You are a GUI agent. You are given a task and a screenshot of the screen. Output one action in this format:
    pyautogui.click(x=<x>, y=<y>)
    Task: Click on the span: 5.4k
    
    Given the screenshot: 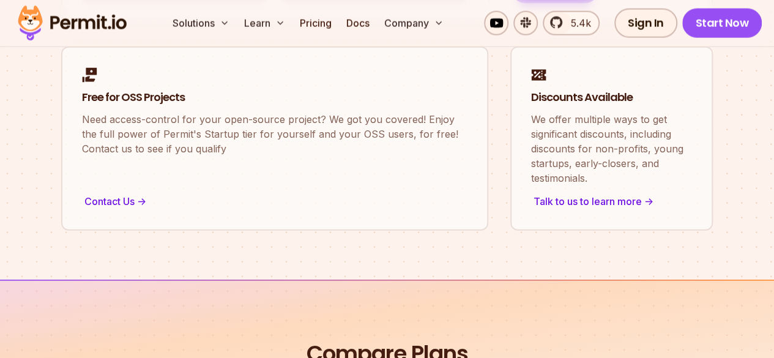 What is the action you would take?
    pyautogui.click(x=577, y=23)
    